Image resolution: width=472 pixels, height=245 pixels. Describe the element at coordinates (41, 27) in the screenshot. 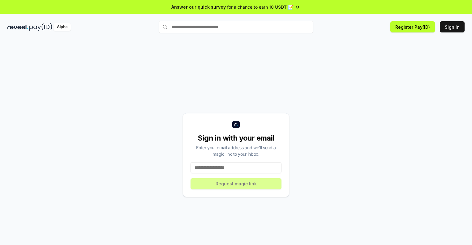

I see `img: pay_id` at that location.